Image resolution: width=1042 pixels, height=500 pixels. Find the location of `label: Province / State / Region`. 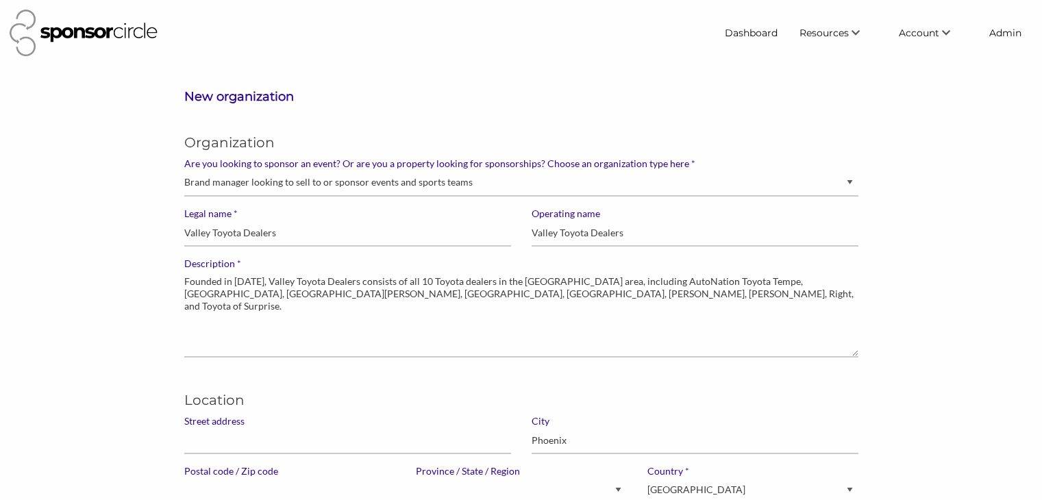

label: Province / State / Region is located at coordinates (521, 471).